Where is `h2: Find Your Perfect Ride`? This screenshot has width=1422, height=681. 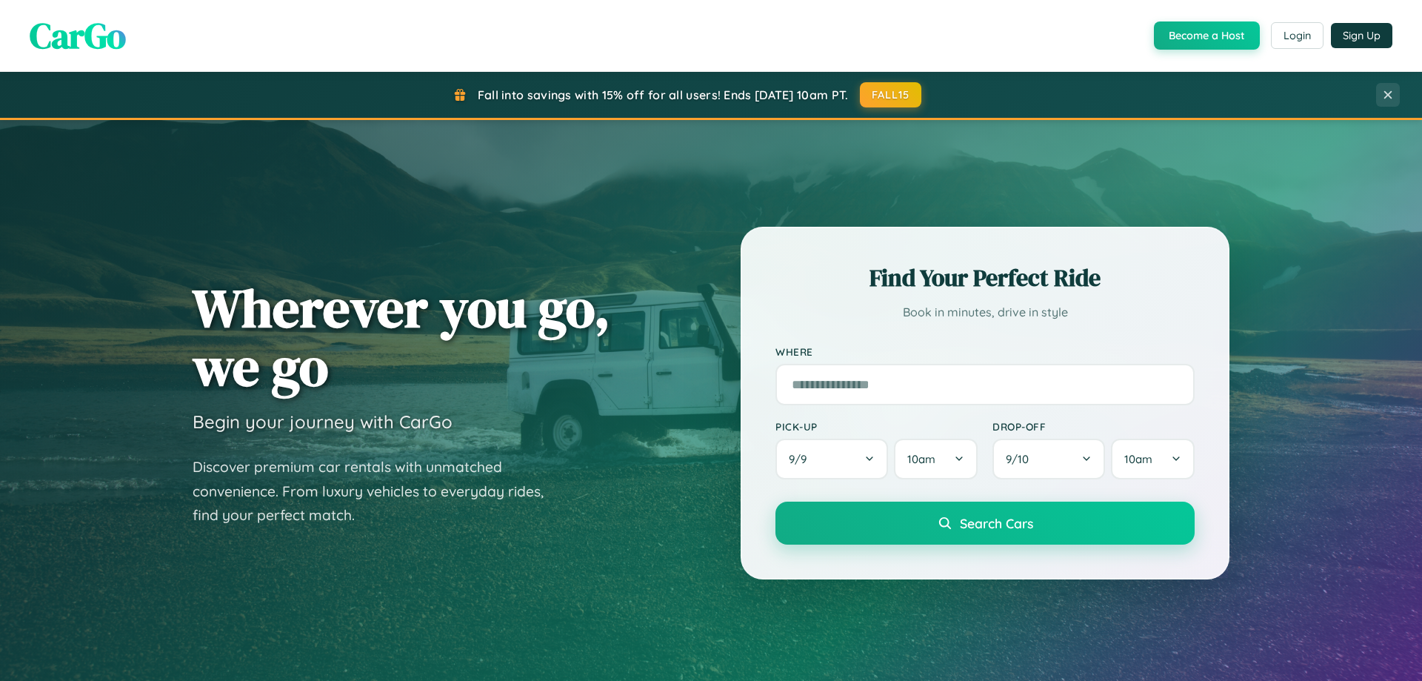 h2: Find Your Perfect Ride is located at coordinates (985, 278).